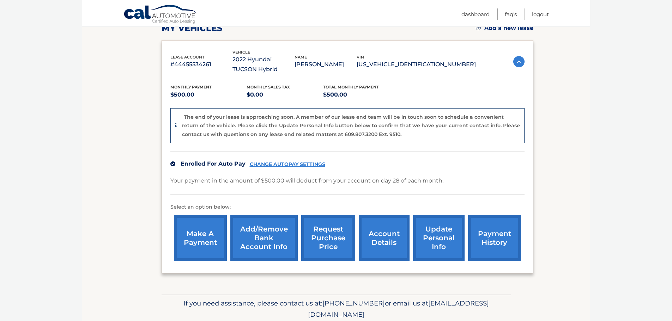 Image resolution: width=672 pixels, height=321 pixels. I want to click on a: payment history, so click(494, 238).